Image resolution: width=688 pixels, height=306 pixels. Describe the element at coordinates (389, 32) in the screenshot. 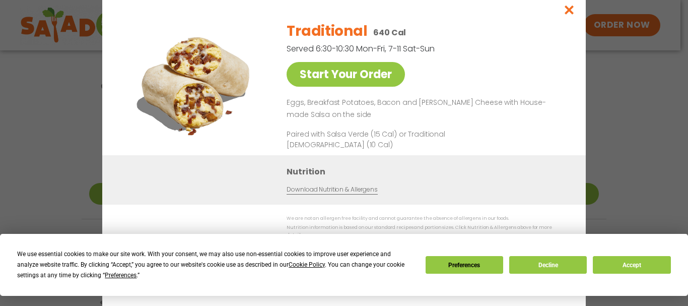

I see `p: 640 Cal` at that location.